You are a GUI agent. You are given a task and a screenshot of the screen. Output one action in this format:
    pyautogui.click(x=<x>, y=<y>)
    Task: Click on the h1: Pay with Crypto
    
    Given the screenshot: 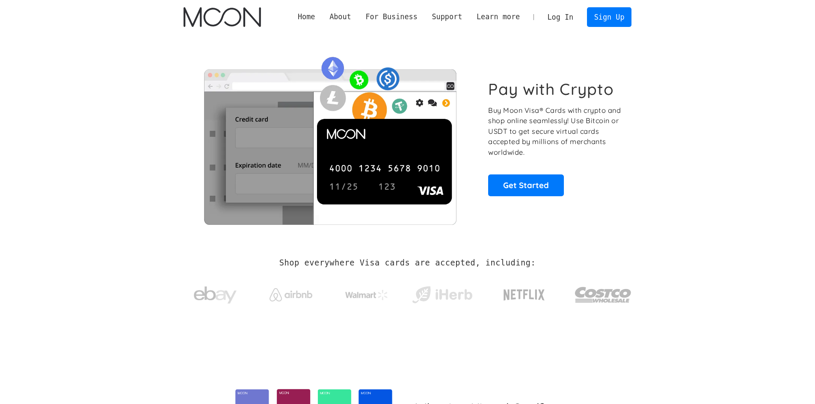 What is the action you would take?
    pyautogui.click(x=551, y=89)
    